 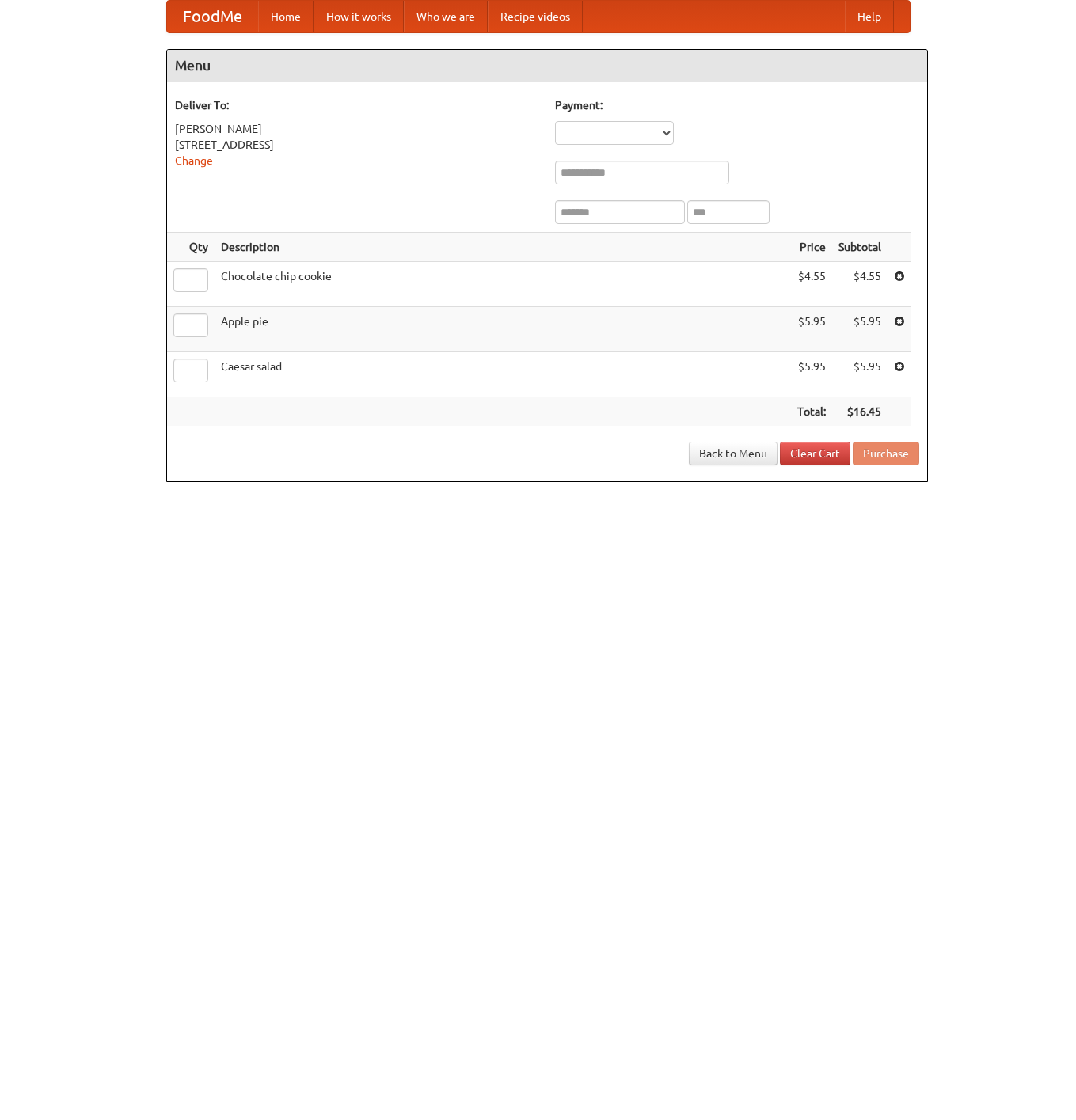 I want to click on th: $16.45, so click(x=860, y=412).